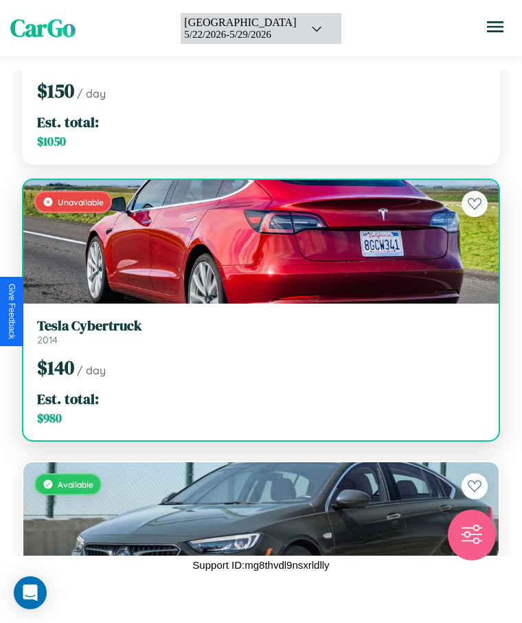 This screenshot has height=623, width=522. Describe the element at coordinates (43, 28) in the screenshot. I see `span: CarGo` at that location.